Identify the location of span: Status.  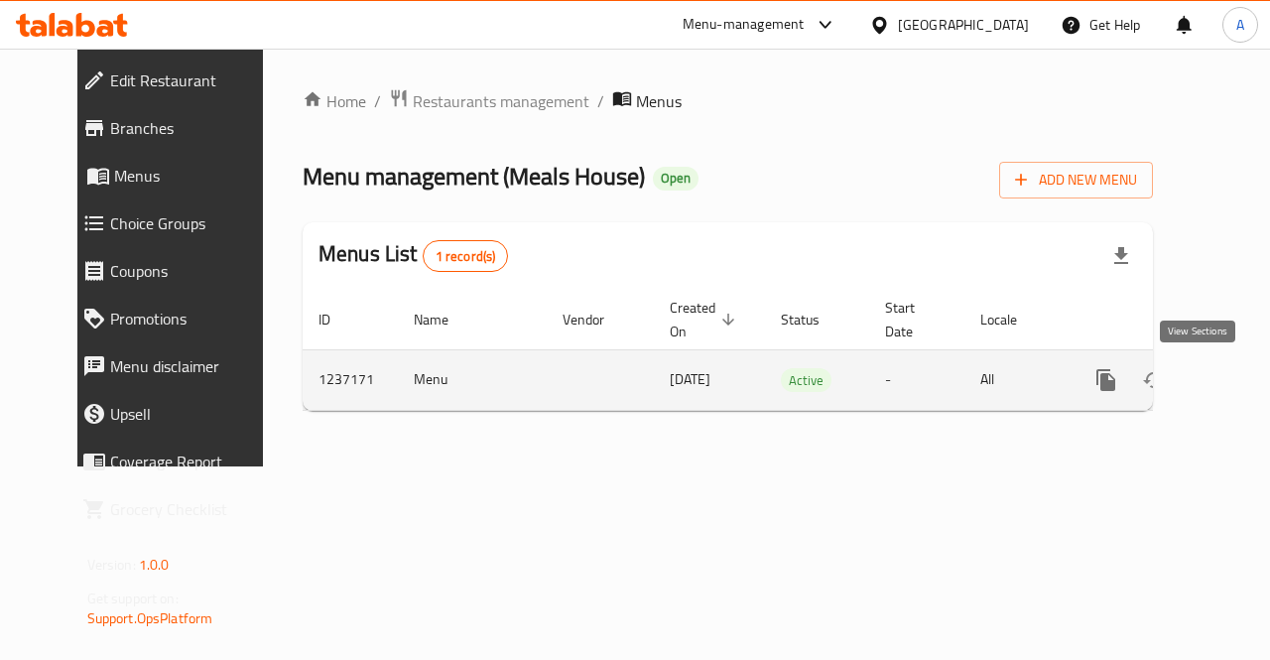
(812, 319).